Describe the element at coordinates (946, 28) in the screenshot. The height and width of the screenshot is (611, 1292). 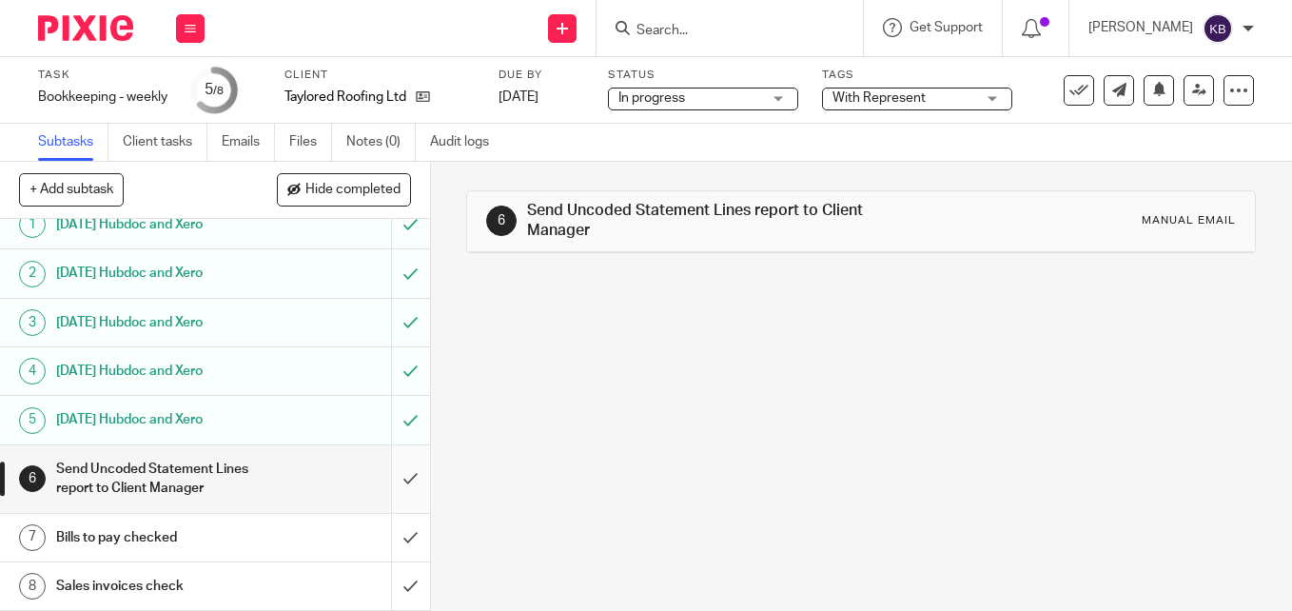
I see `span: Get Support` at that location.